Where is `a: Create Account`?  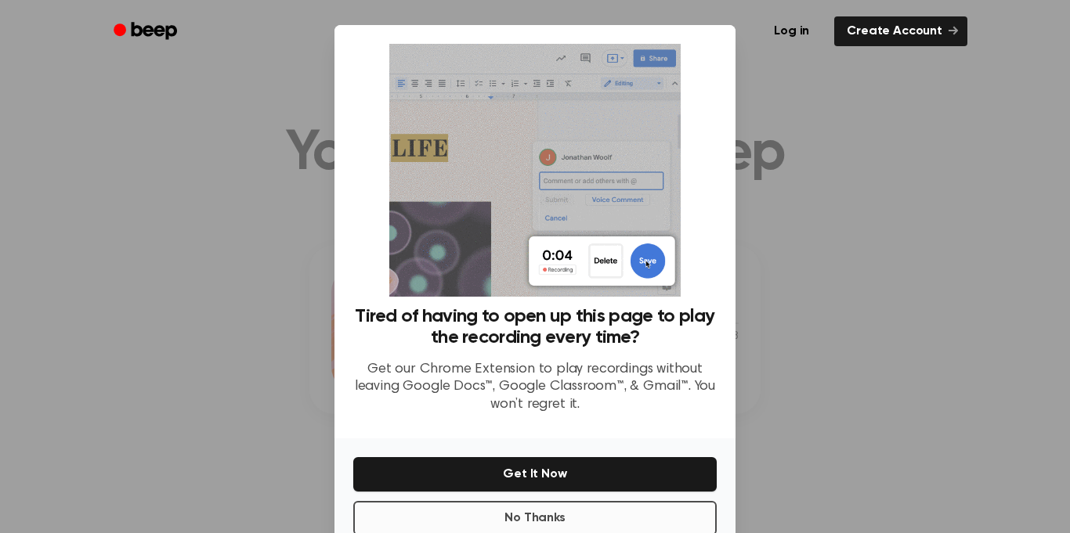 a: Create Account is located at coordinates (900, 31).